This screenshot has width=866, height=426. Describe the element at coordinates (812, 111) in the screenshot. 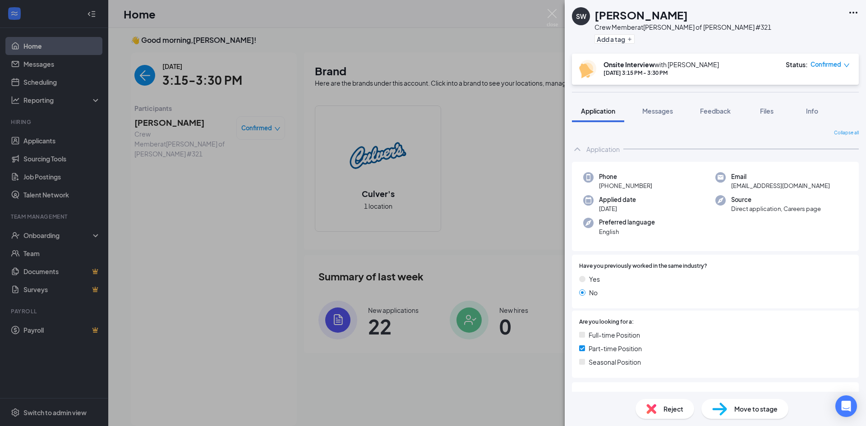

I see `span: Info` at that location.